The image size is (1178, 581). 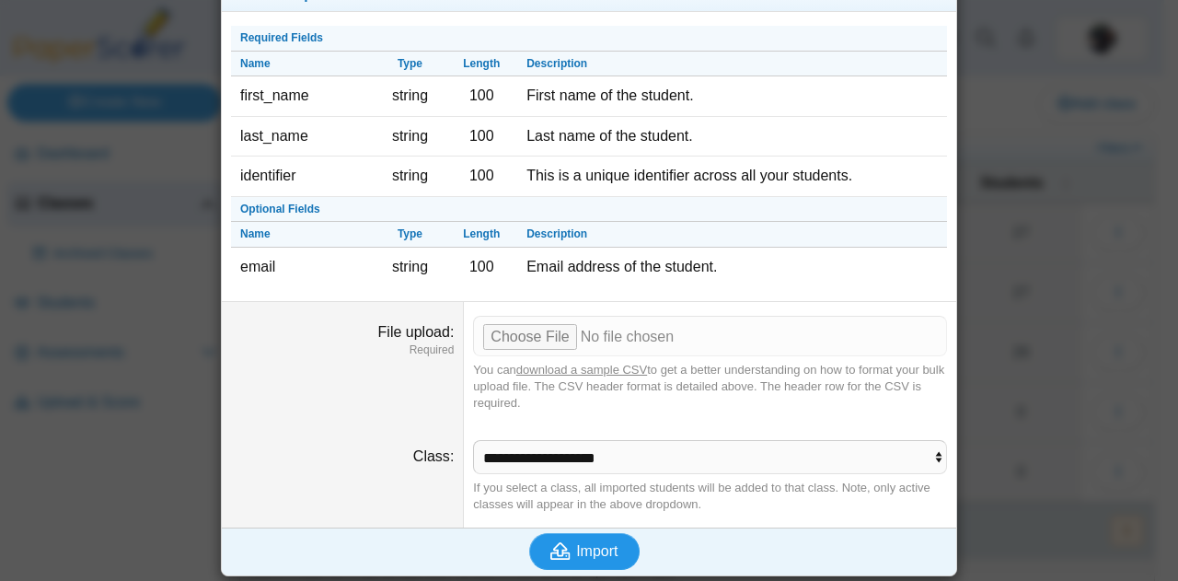 I want to click on td: email, so click(x=303, y=267).